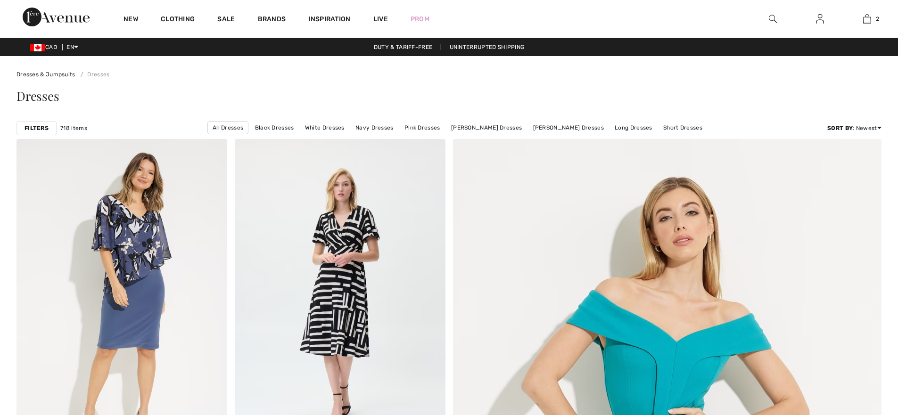 The image size is (898, 415). I want to click on a: Live, so click(380, 19).